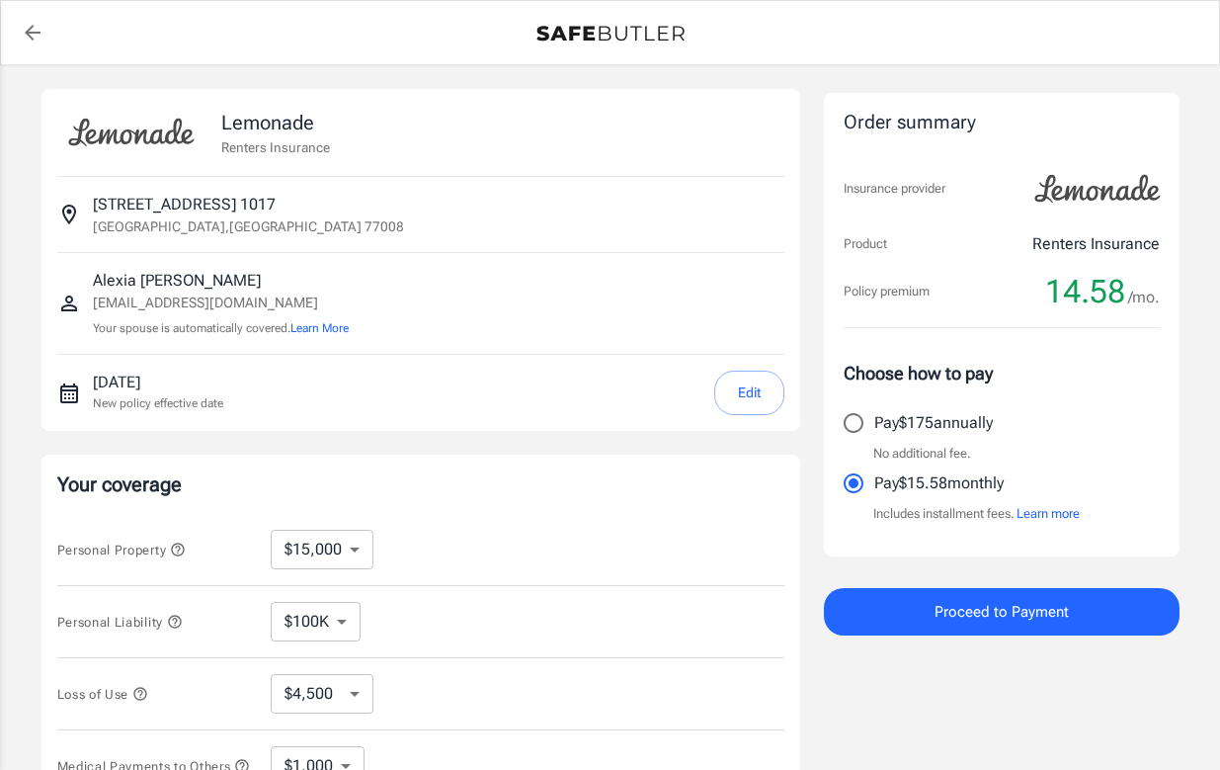 The height and width of the screenshot is (770, 1220). I want to click on p: Pay $175 annually, so click(934, 423).